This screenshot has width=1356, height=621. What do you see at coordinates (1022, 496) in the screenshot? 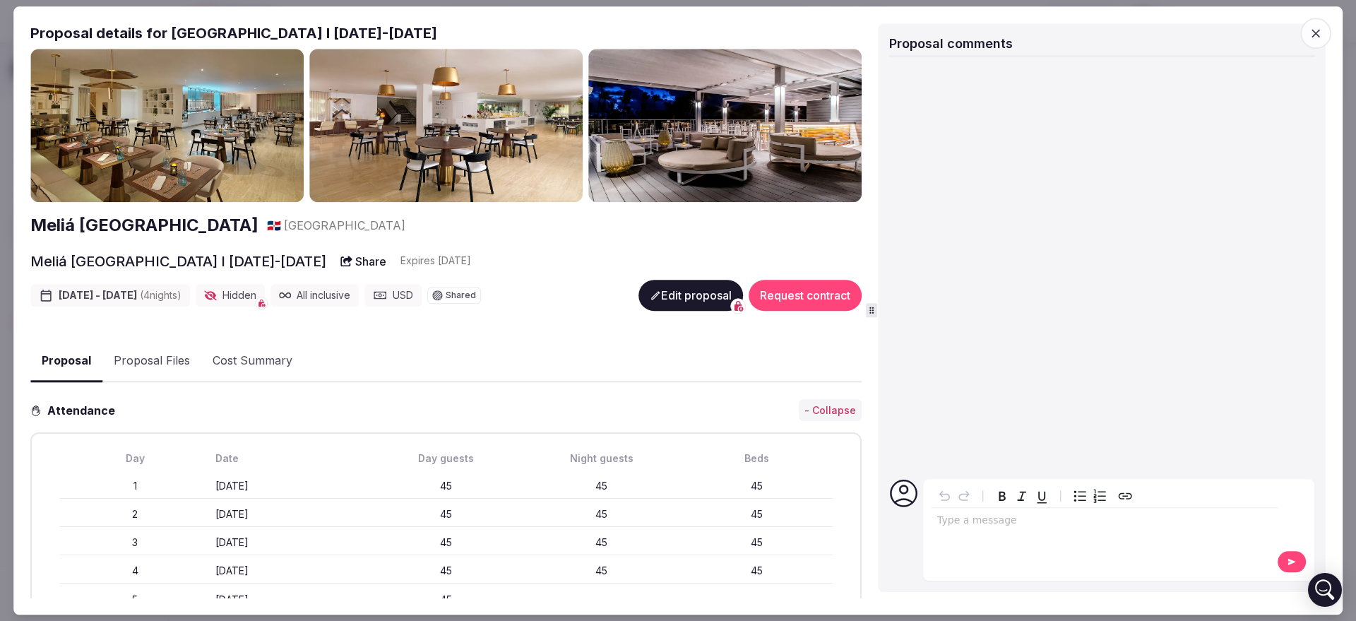
I see `button: Italic` at bounding box center [1022, 496].